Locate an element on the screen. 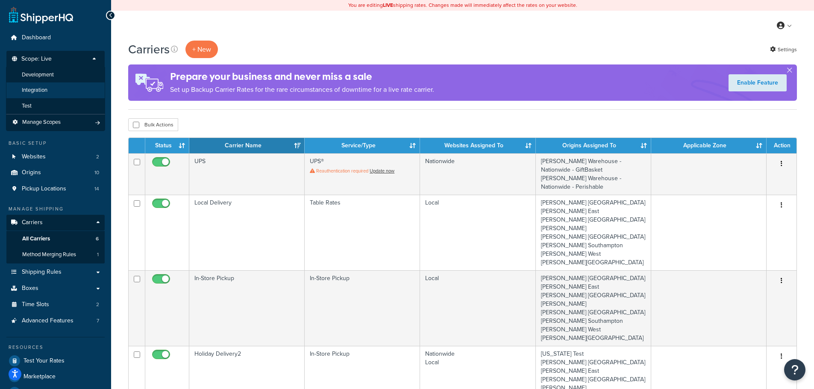 The image size is (814, 389). a: Time Slots 2 is located at coordinates (56, 305).